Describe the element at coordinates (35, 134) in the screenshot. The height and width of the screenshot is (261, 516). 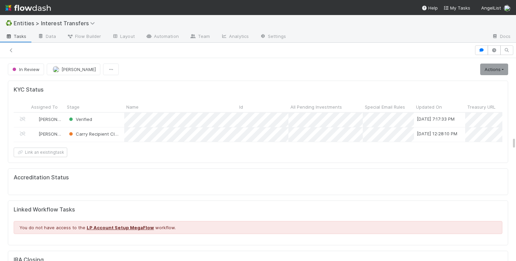
I see `img: avatar_73a733c5-ce41-4a22-8c93-0dca612da21e.png` at that location.